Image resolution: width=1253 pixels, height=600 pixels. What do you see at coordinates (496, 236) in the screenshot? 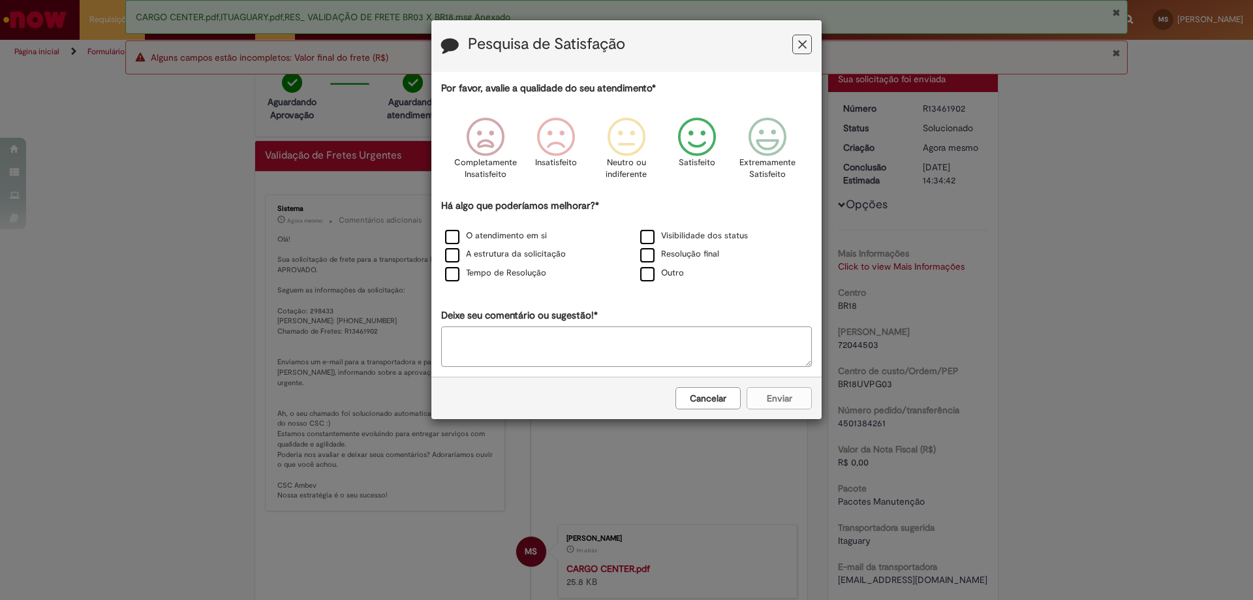
I see `label: O atendimento em si` at bounding box center [496, 236].